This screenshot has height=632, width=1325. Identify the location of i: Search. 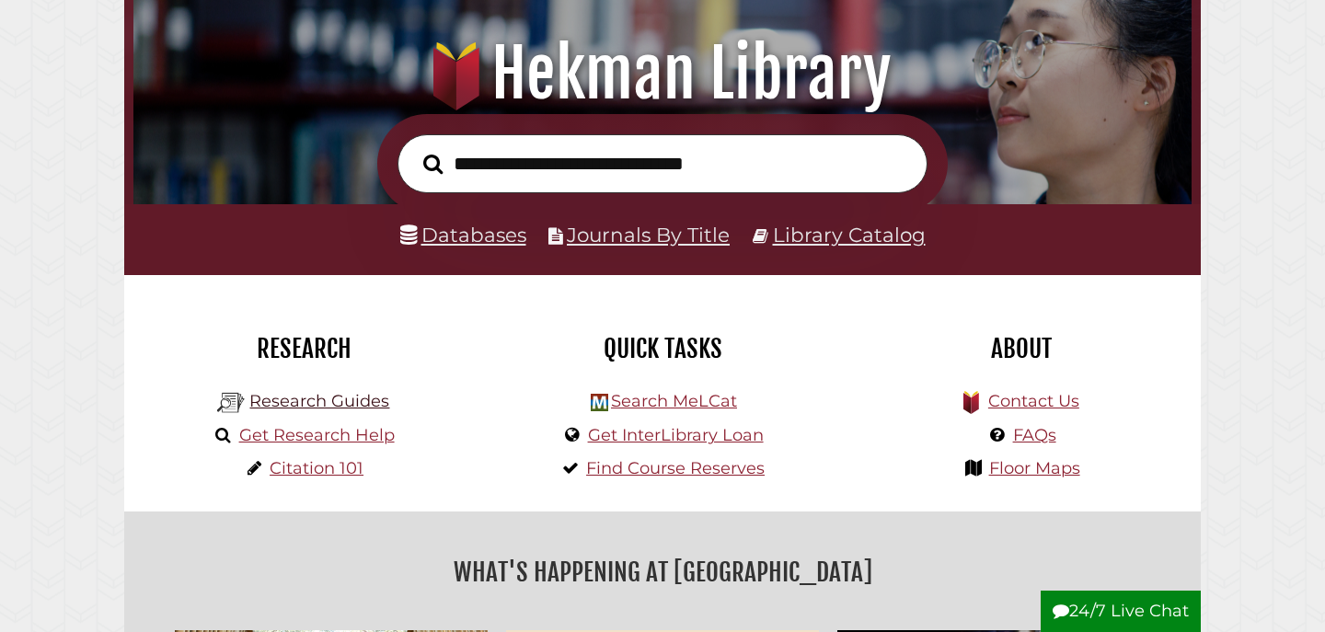
(432, 163).